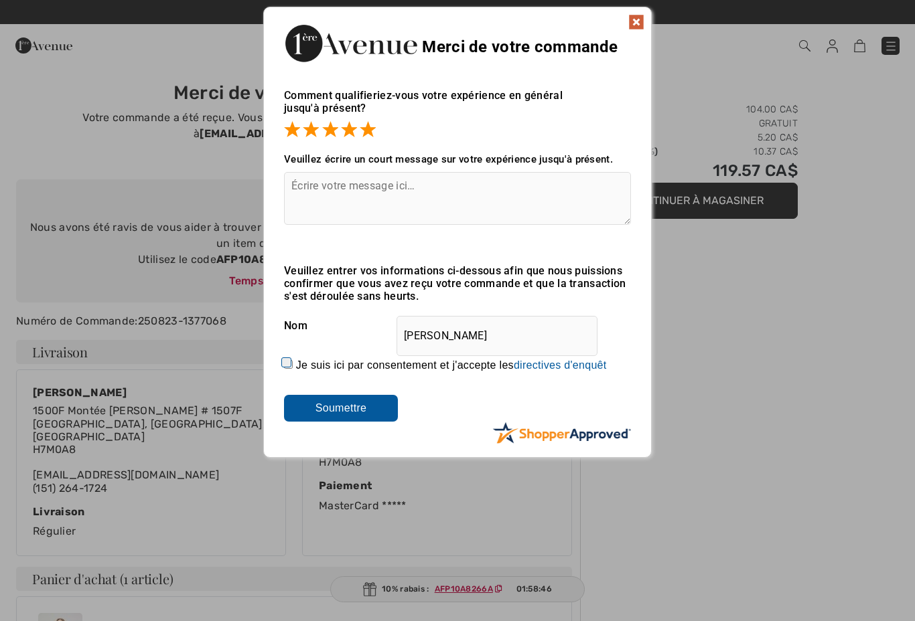 The height and width of the screenshot is (621, 915). I want to click on input: Soumettre, so click(341, 408).